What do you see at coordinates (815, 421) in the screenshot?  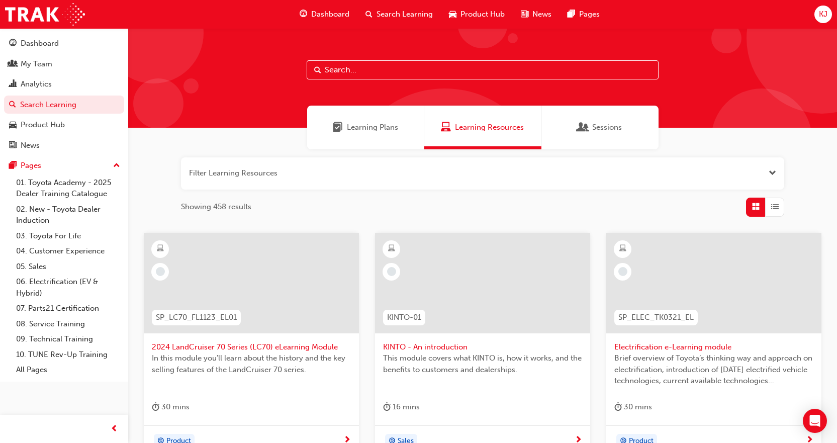 I see `div: Open Intercom Messenger` at bounding box center [815, 421].